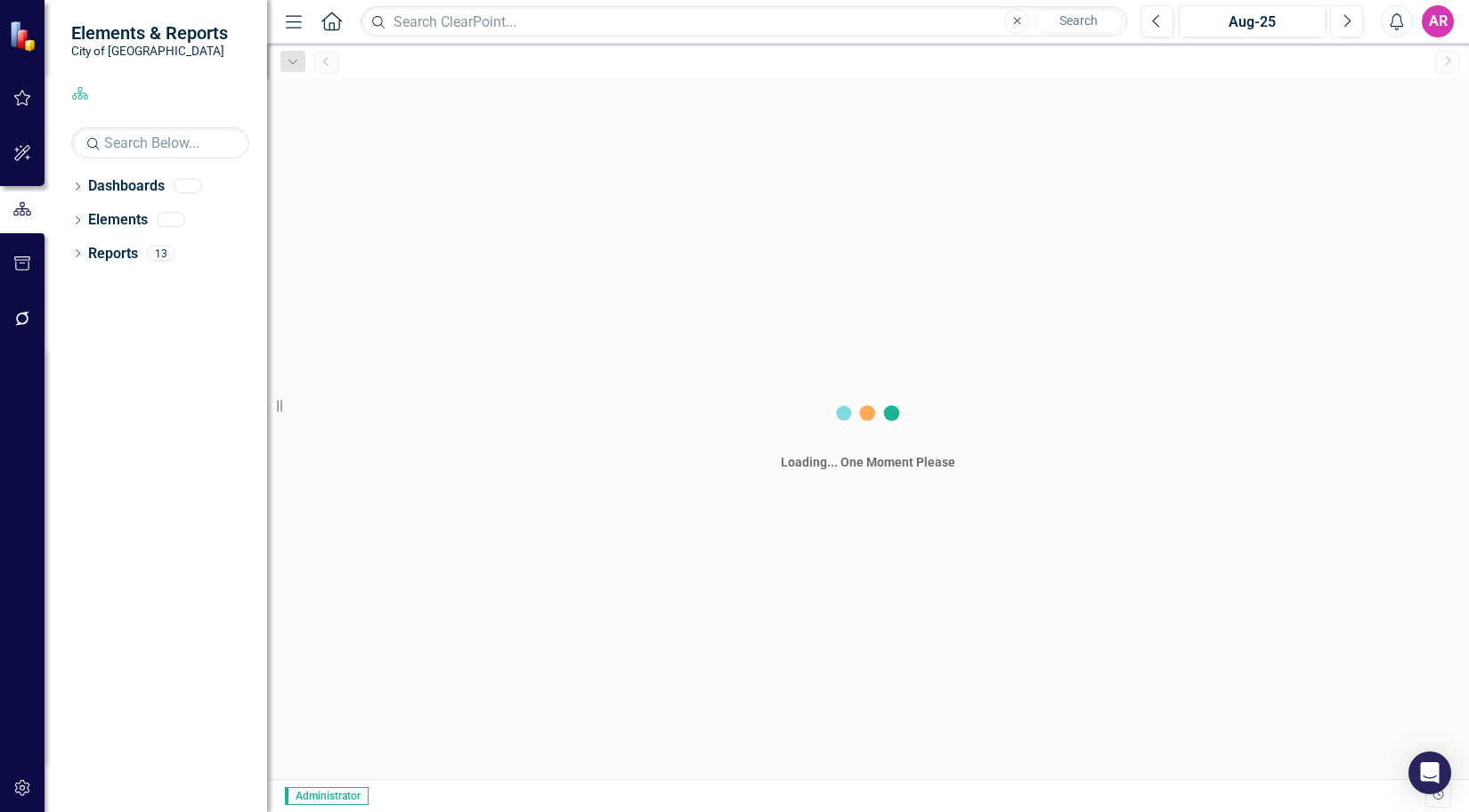 The width and height of the screenshot is (1469, 812). I want to click on input: Search Below..., so click(160, 142).